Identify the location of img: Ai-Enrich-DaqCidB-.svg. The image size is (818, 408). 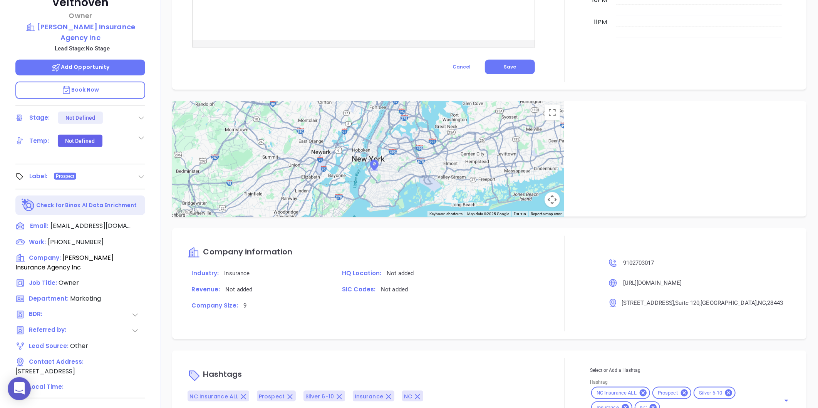
(28, 205).